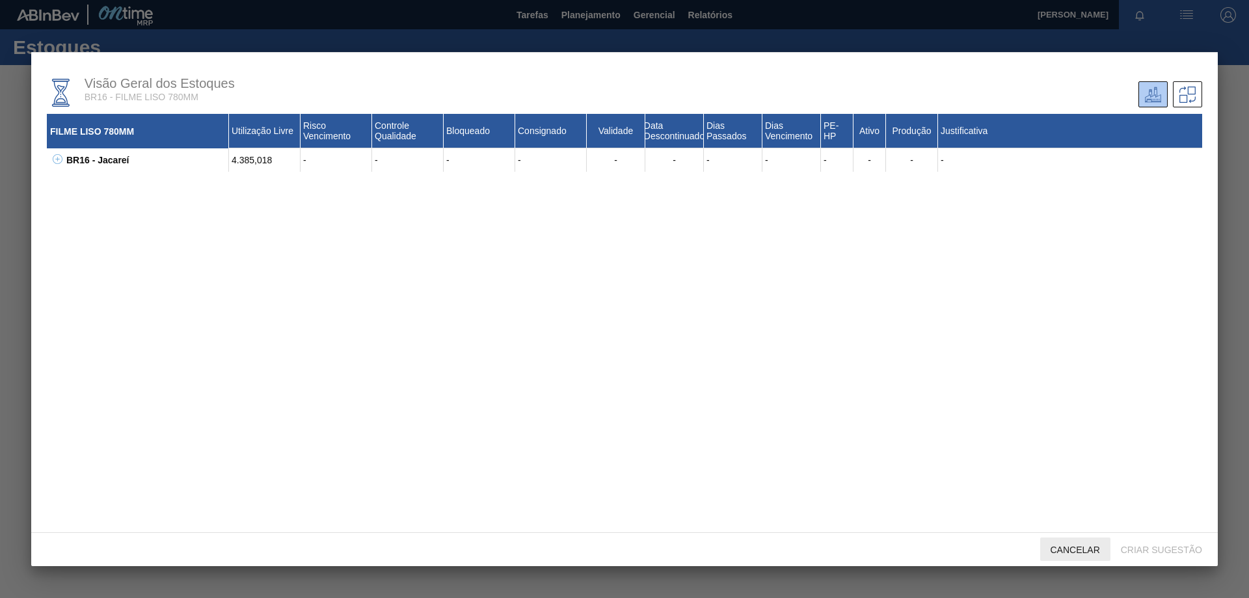 This screenshot has width=1249, height=598. I want to click on div: Bloqueado, so click(479, 131).